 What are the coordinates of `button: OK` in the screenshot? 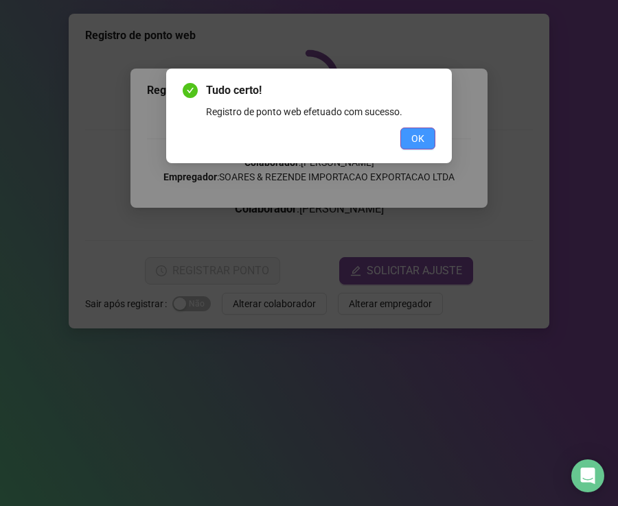 It's located at (417, 139).